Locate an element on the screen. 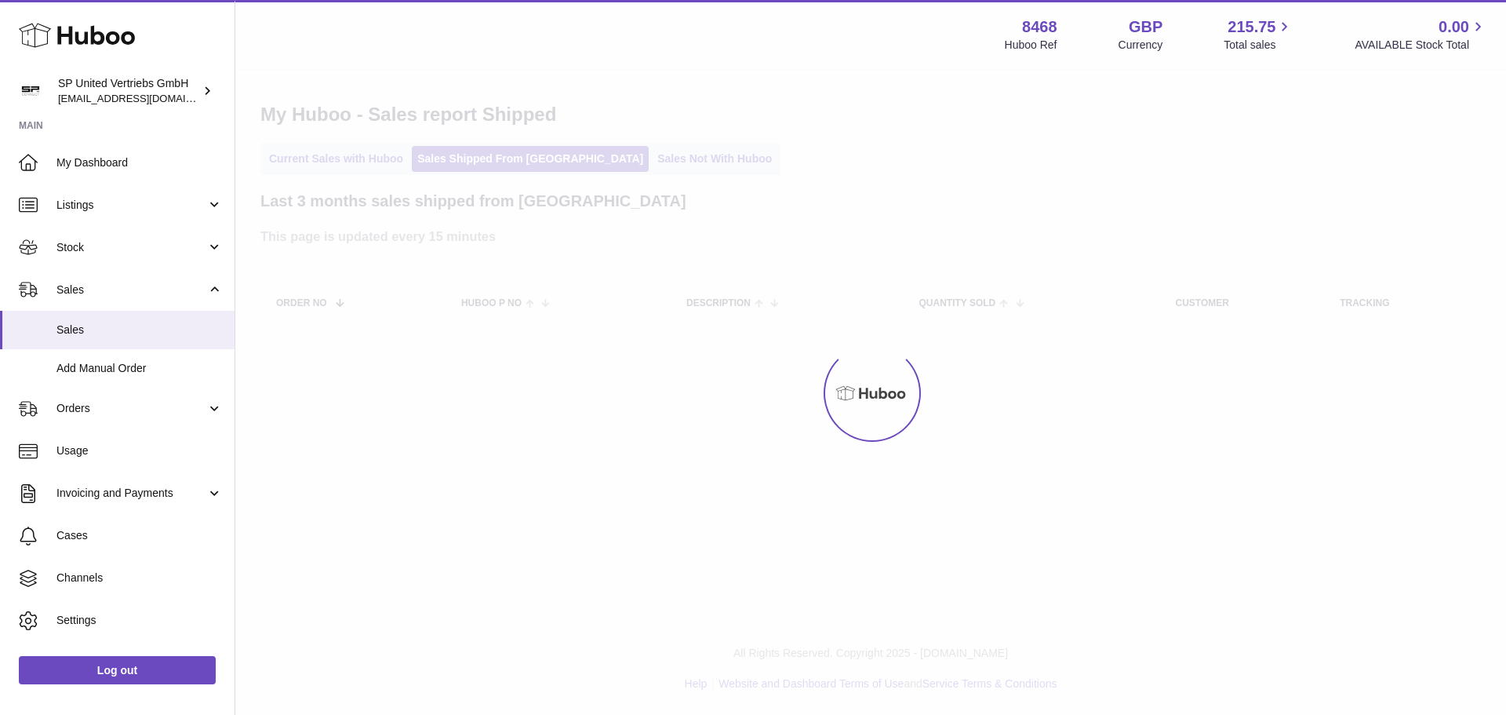 The width and height of the screenshot is (1506, 715). span: Cases is located at coordinates (140, 535).